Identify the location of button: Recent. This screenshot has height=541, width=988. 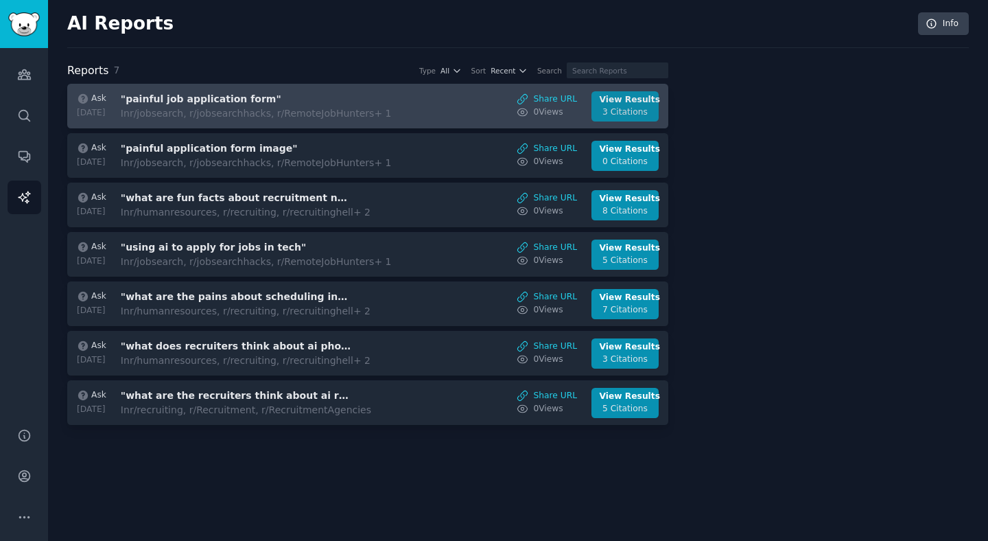
(509, 71).